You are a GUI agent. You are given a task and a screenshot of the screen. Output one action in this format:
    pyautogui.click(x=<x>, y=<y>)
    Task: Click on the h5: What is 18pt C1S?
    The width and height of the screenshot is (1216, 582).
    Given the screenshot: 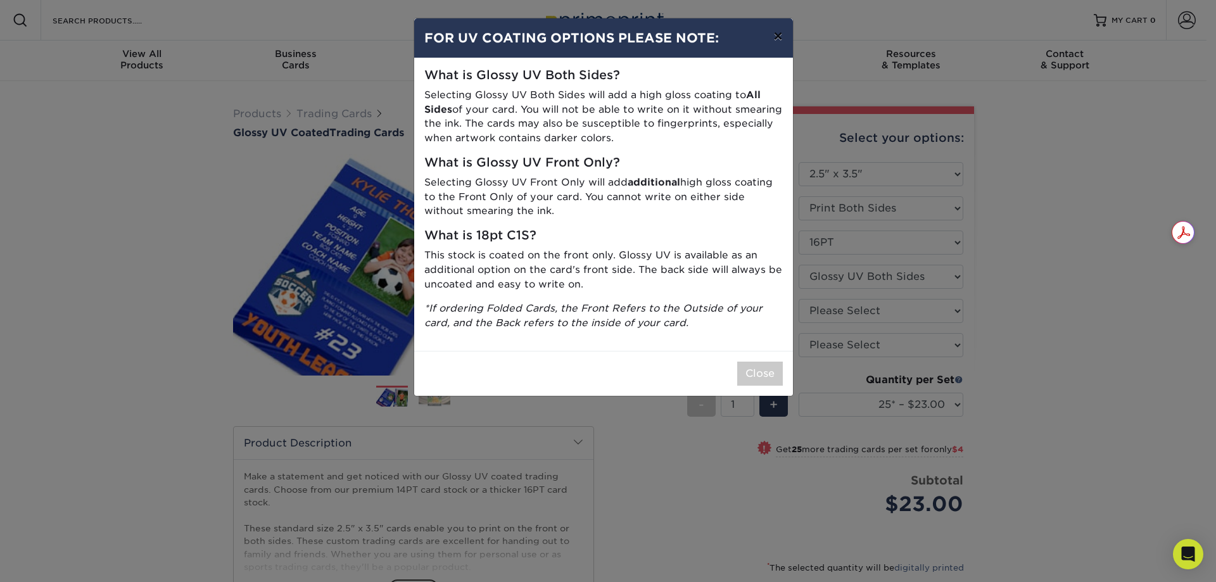 What is the action you would take?
    pyautogui.click(x=604, y=236)
    